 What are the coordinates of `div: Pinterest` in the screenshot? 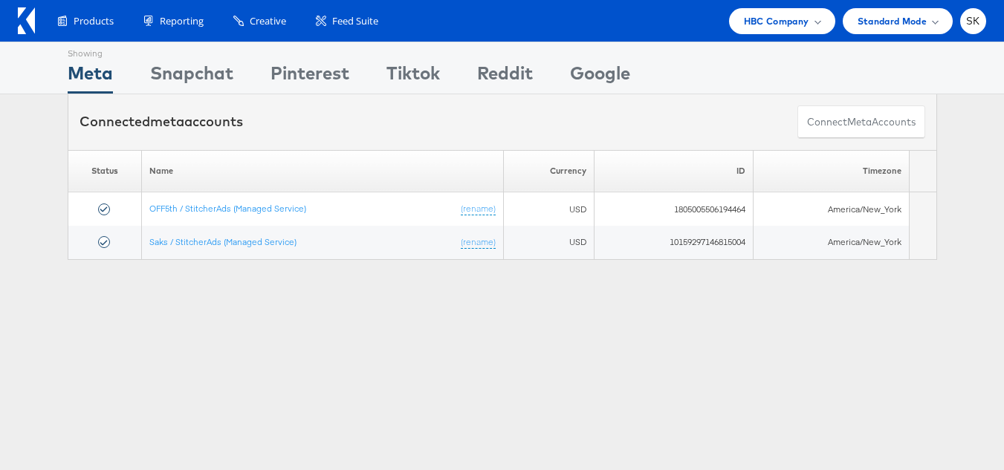 It's located at (310, 77).